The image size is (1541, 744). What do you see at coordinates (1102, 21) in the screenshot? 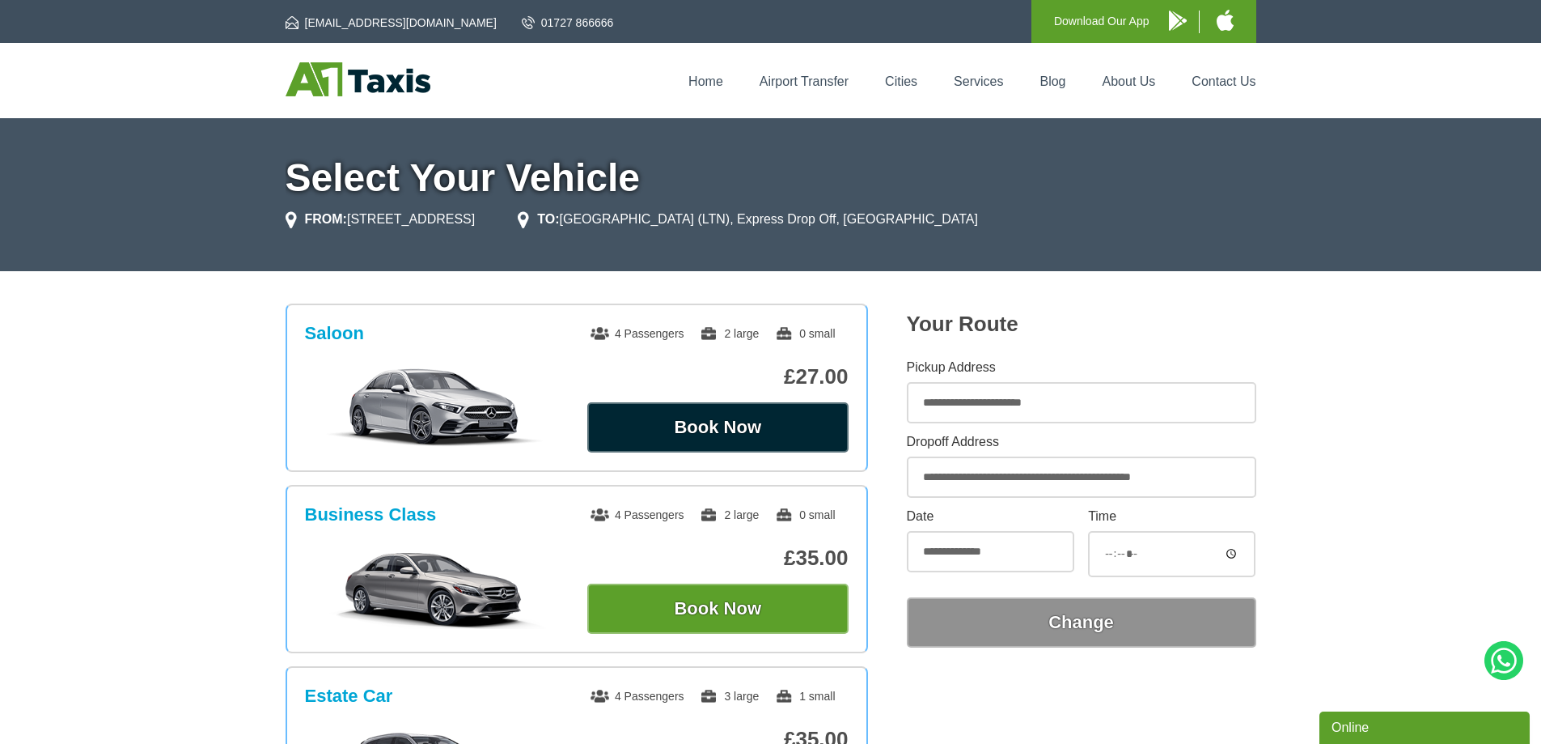
I see `p: Download Our App` at bounding box center [1102, 21].